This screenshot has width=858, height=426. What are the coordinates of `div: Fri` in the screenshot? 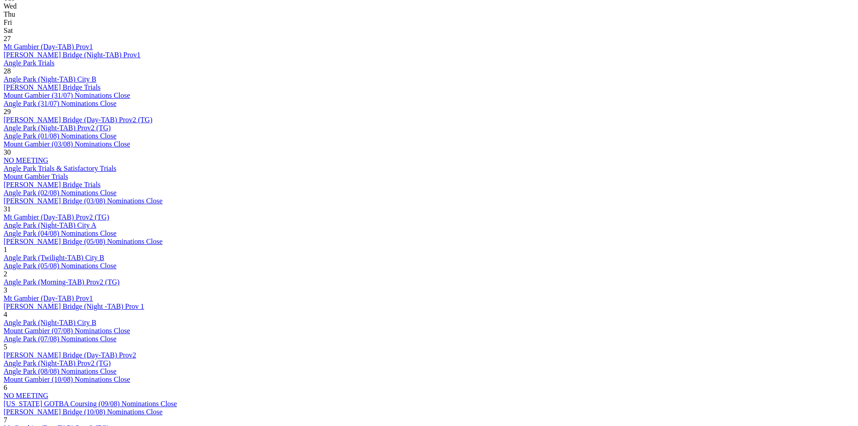 It's located at (429, 23).